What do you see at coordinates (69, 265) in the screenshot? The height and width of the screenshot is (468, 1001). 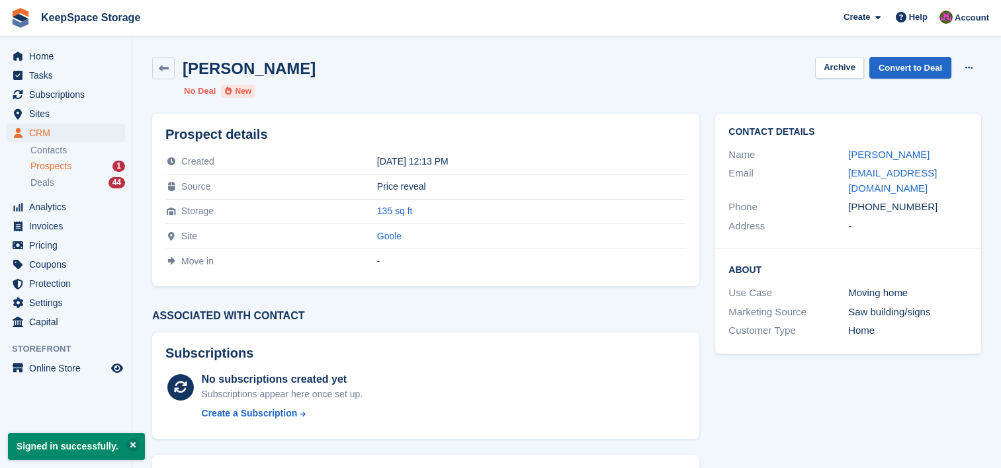 I see `span: Coupons` at bounding box center [69, 265].